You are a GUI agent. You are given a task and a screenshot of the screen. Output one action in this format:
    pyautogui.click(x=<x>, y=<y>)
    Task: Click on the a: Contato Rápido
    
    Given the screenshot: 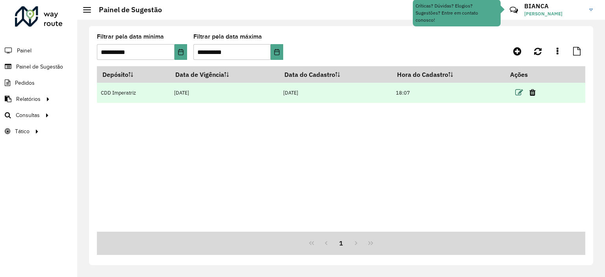 What is the action you would take?
    pyautogui.click(x=513, y=10)
    